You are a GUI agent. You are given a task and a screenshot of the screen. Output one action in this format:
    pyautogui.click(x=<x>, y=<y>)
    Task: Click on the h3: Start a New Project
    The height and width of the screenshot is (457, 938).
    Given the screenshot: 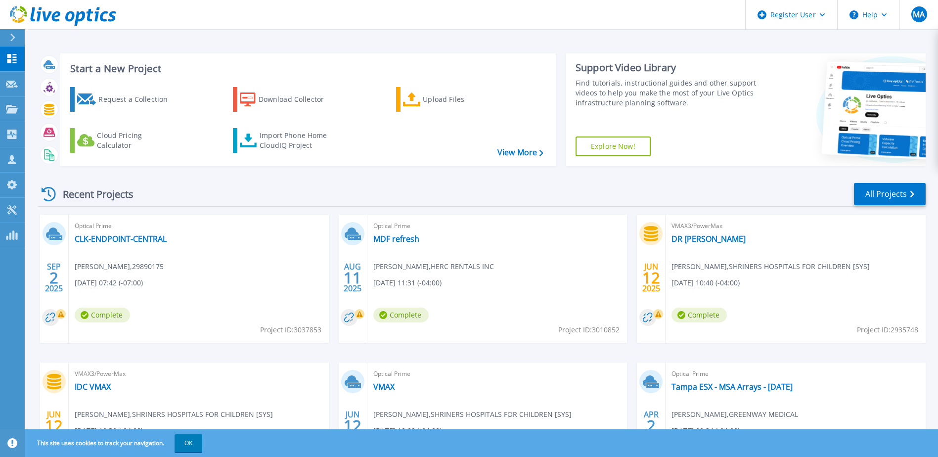 What is the action you would take?
    pyautogui.click(x=307, y=69)
    